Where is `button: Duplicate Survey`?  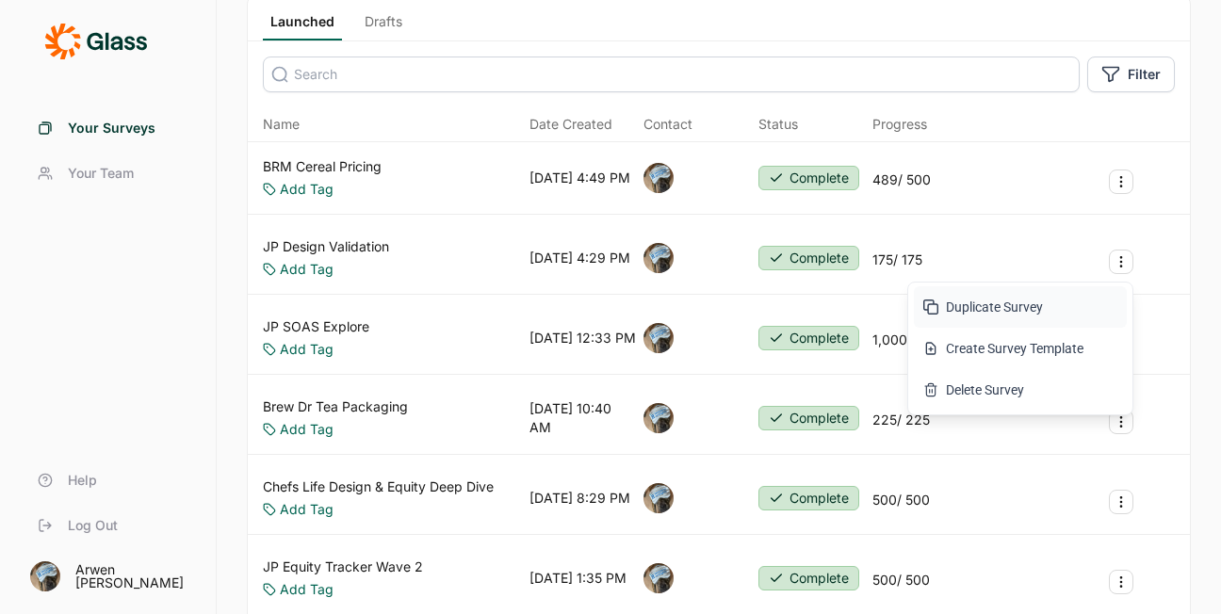 button: Duplicate Survey is located at coordinates (1021, 307).